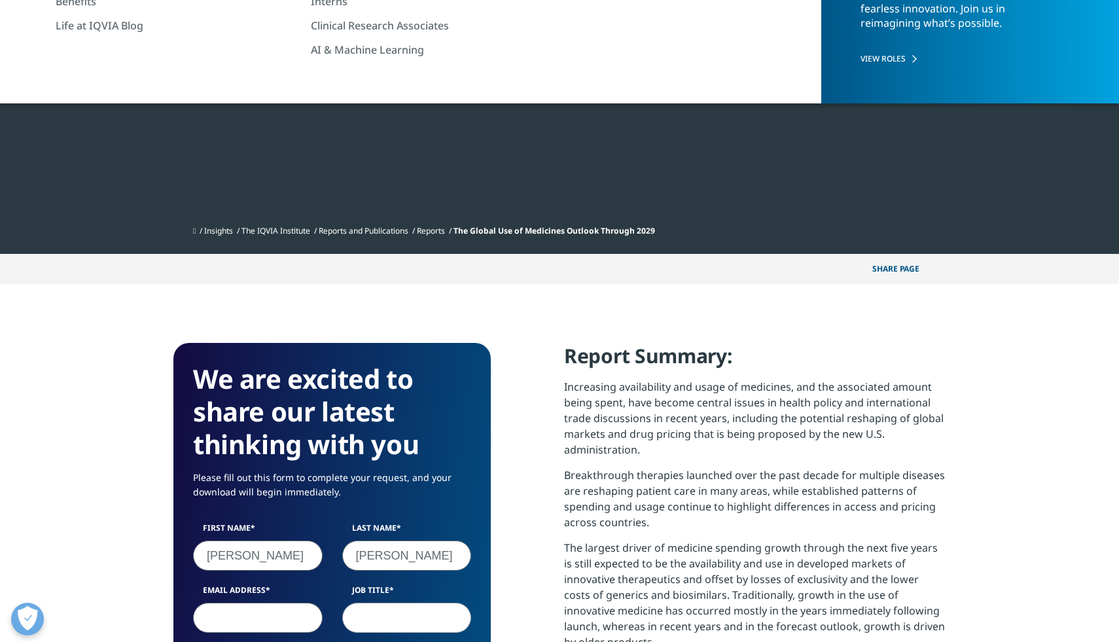  Describe the element at coordinates (363, 230) in the screenshot. I see `a: Reports and Publications` at that location.